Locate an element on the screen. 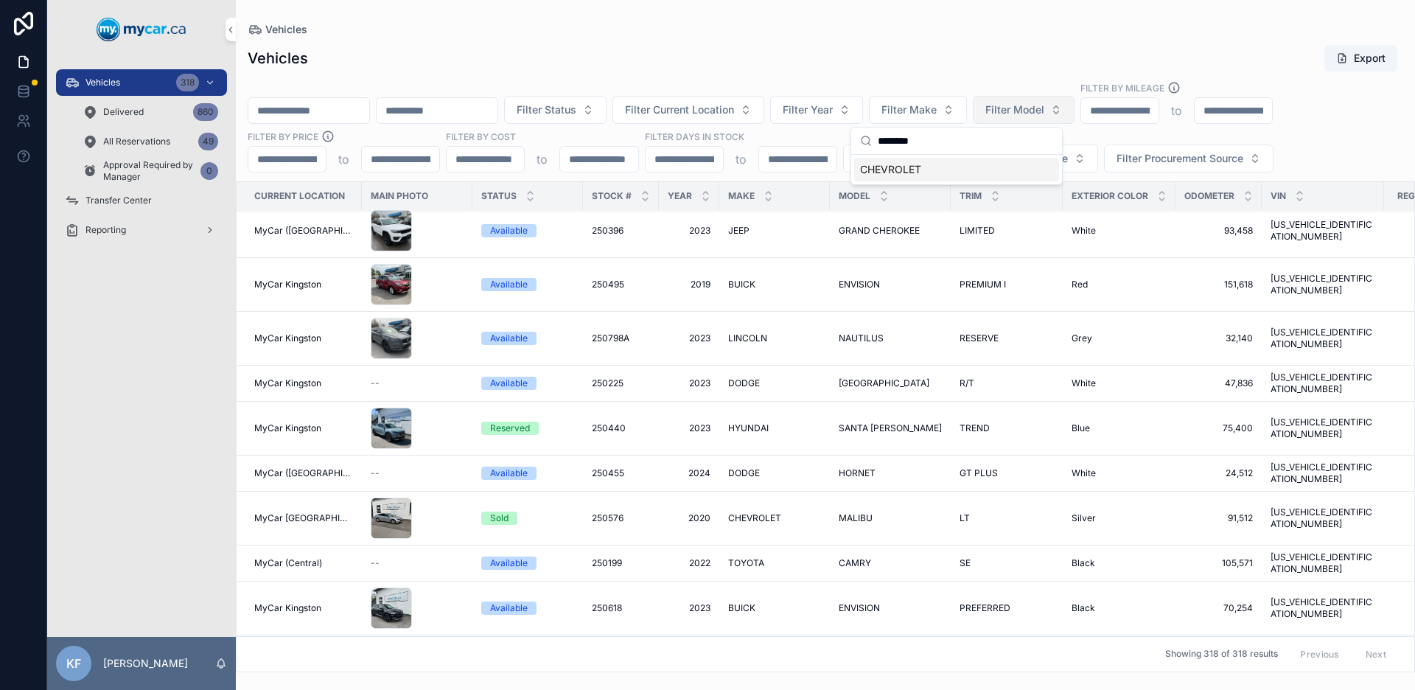 Image resolution: width=1415 pixels, height=690 pixels. button: Export is located at coordinates (1360, 58).